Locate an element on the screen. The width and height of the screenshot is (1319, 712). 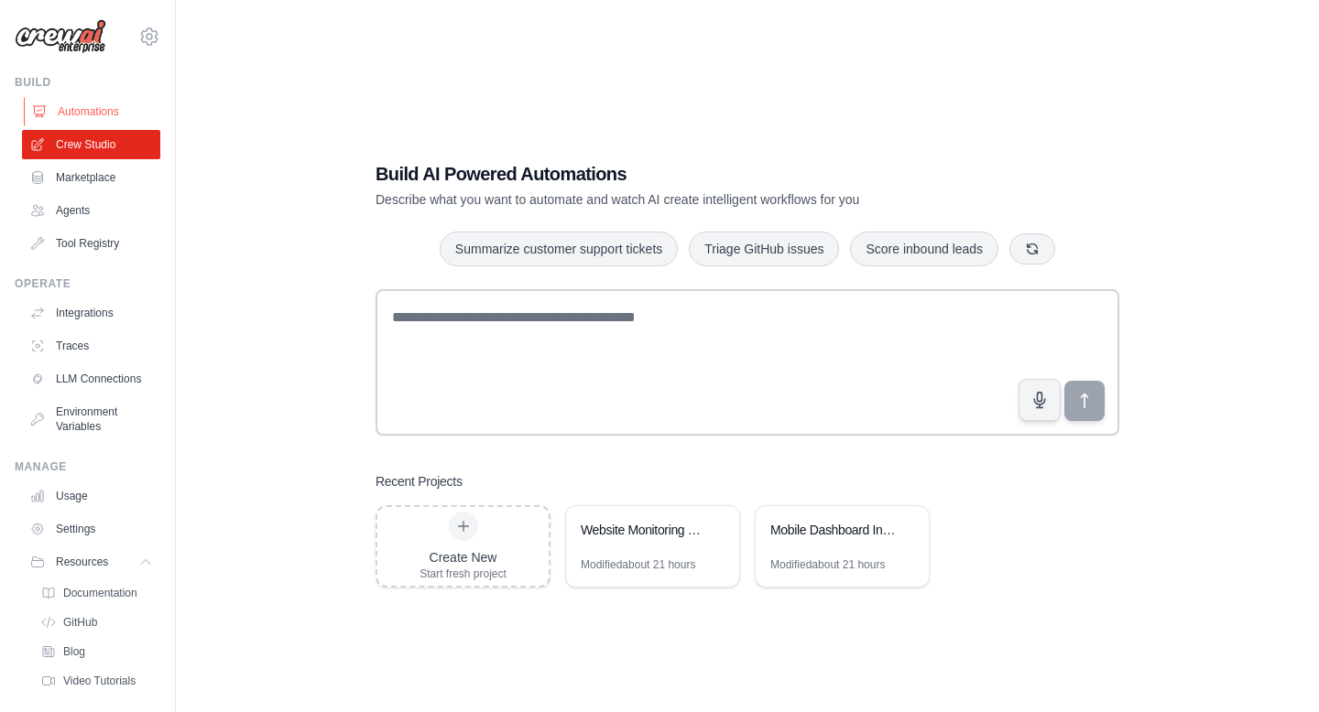
a: Marketplace is located at coordinates (91, 178).